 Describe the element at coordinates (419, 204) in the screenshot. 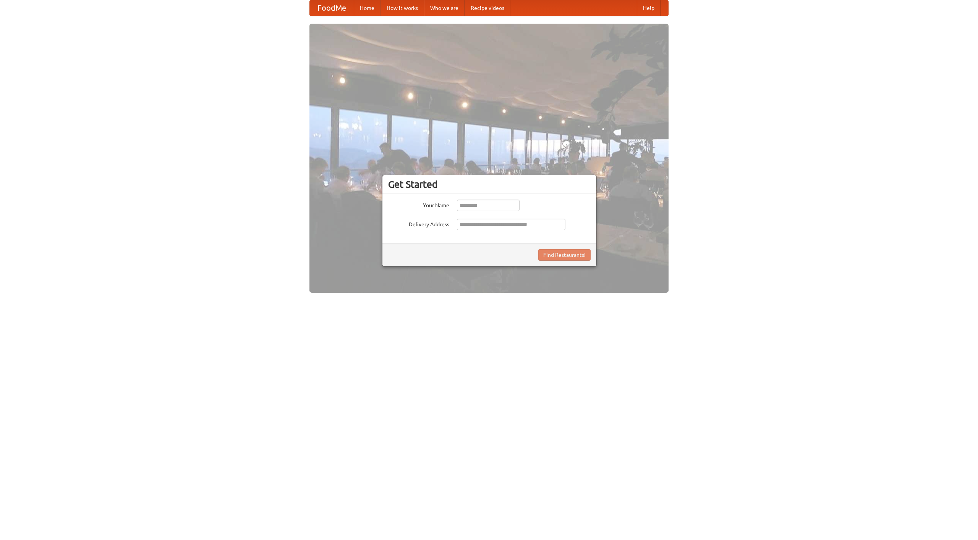

I see `label: Your Name` at that location.